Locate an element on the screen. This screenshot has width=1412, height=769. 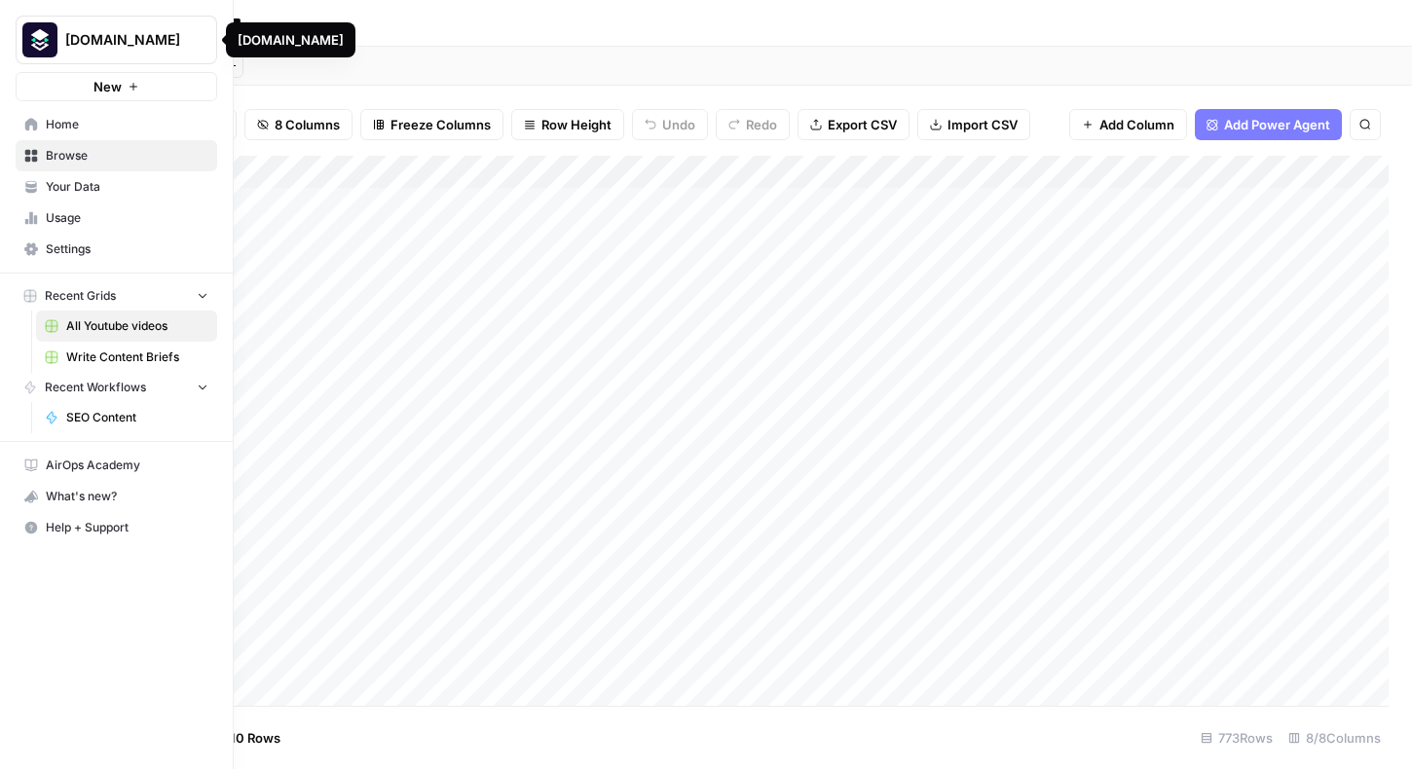
a: AirOps Academy is located at coordinates (116, 465).